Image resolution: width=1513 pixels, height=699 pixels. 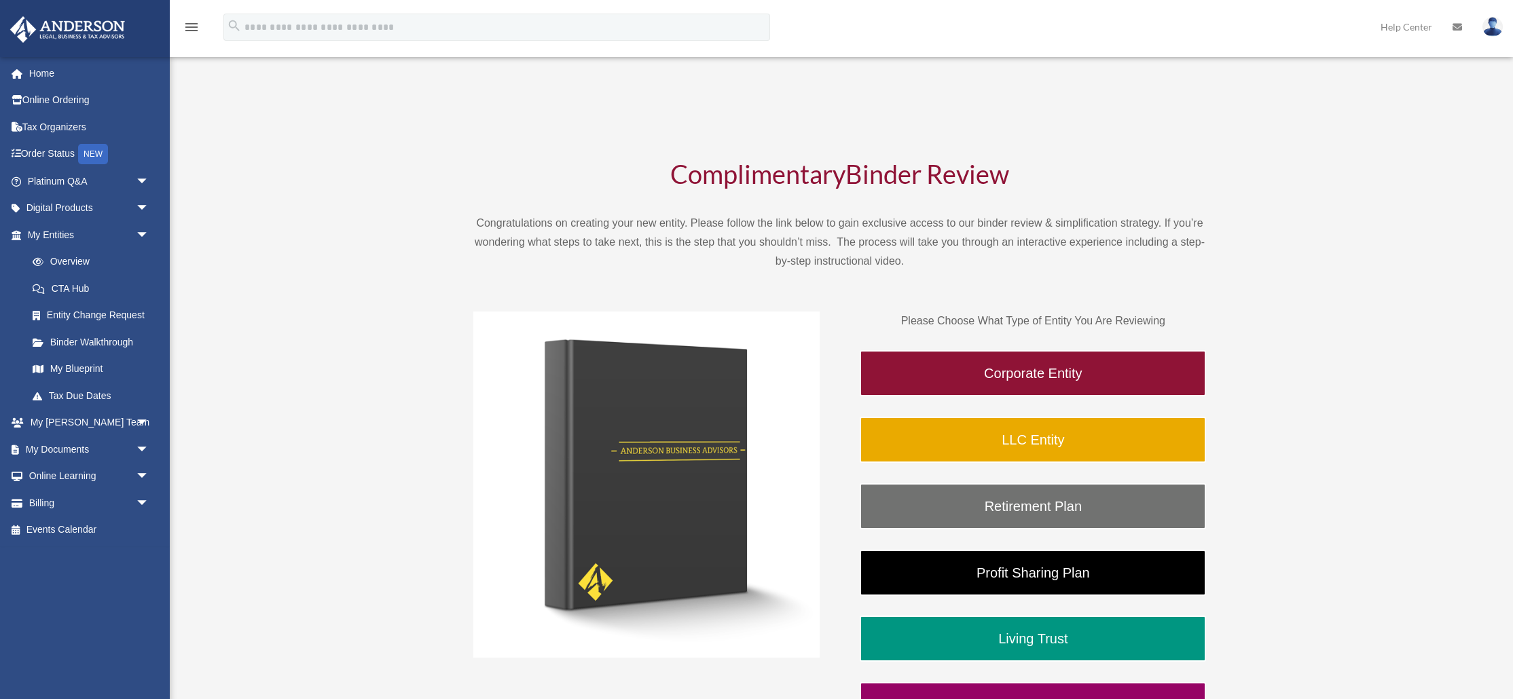 What do you see at coordinates (1033, 440) in the screenshot?
I see `a: LLC Entity` at bounding box center [1033, 440].